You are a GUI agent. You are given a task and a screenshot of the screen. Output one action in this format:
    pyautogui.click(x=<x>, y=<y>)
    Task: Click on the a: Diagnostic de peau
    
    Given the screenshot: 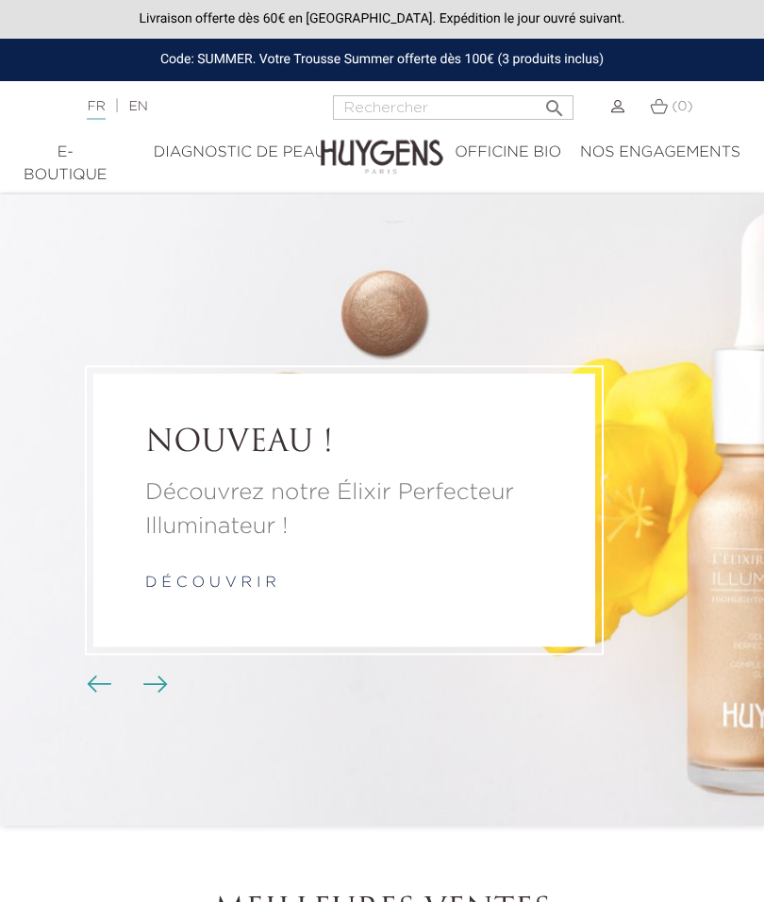 What is the action you would take?
    pyautogui.click(x=240, y=153)
    